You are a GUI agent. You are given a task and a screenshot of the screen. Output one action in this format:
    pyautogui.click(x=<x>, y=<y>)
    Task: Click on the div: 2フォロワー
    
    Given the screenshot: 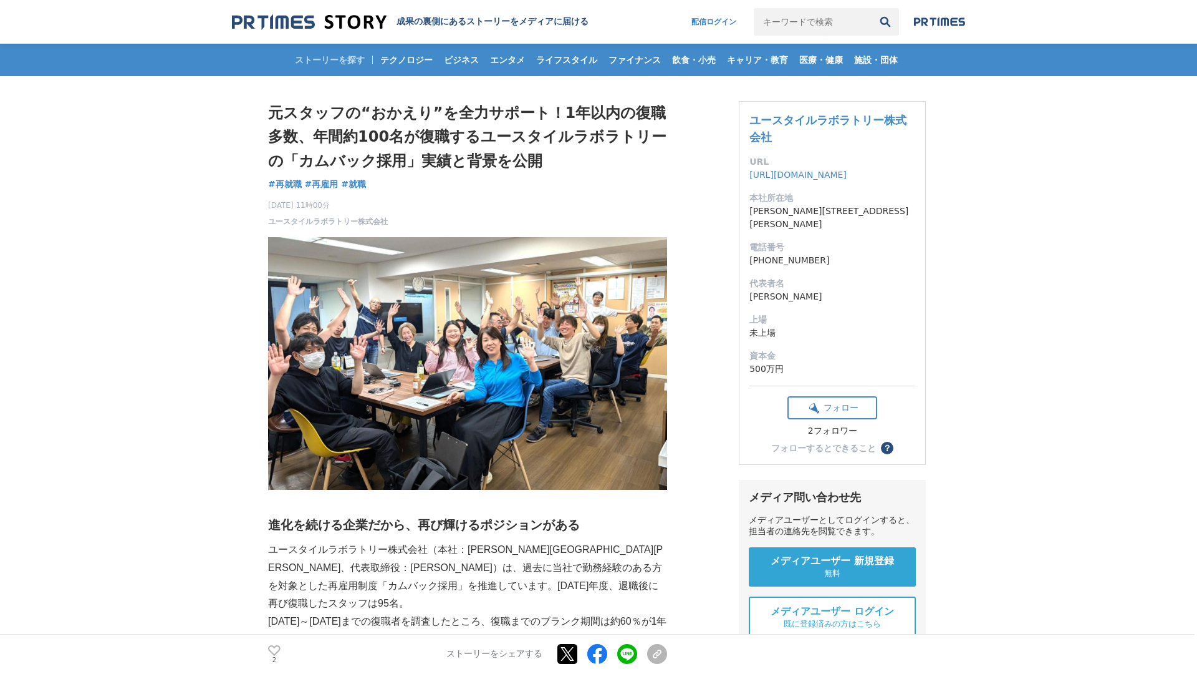 What is the action you would take?
    pyautogui.click(x=833, y=431)
    